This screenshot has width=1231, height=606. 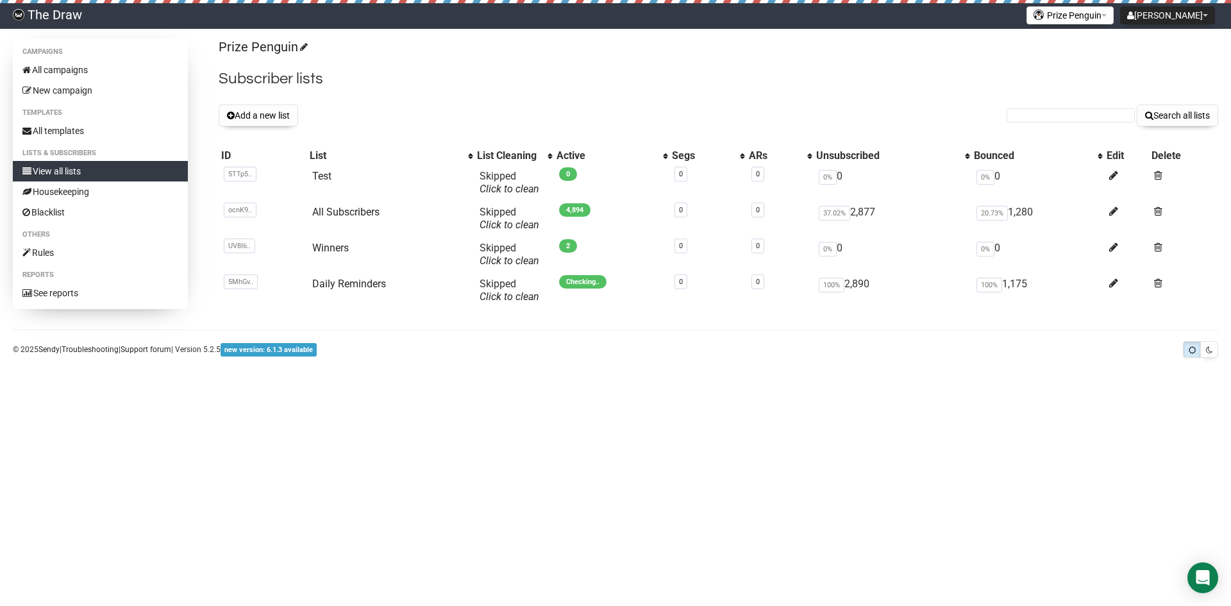 What do you see at coordinates (1127, 156) in the screenshot?
I see `th: Edit: No sort applied, sorting is disabled` at bounding box center [1127, 156].